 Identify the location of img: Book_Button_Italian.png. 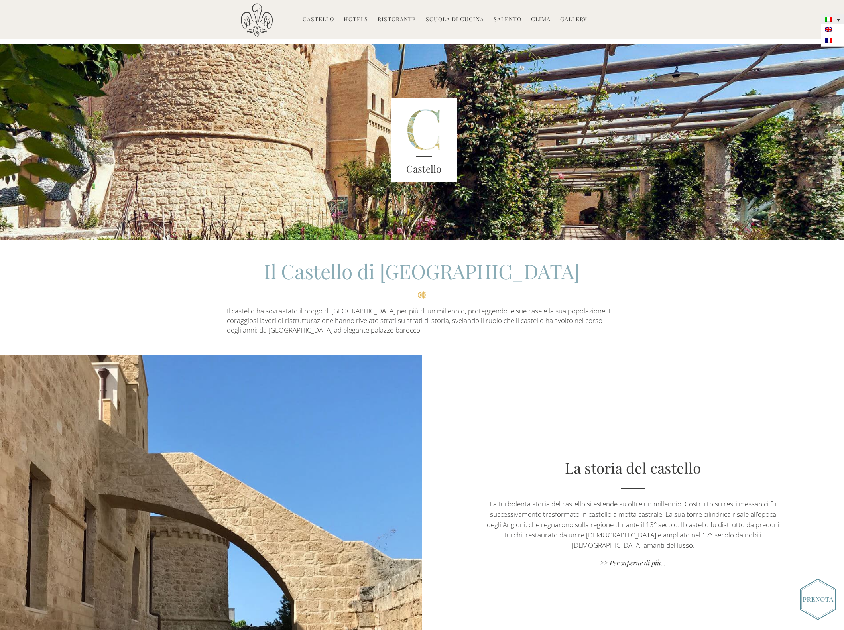
(818, 599).